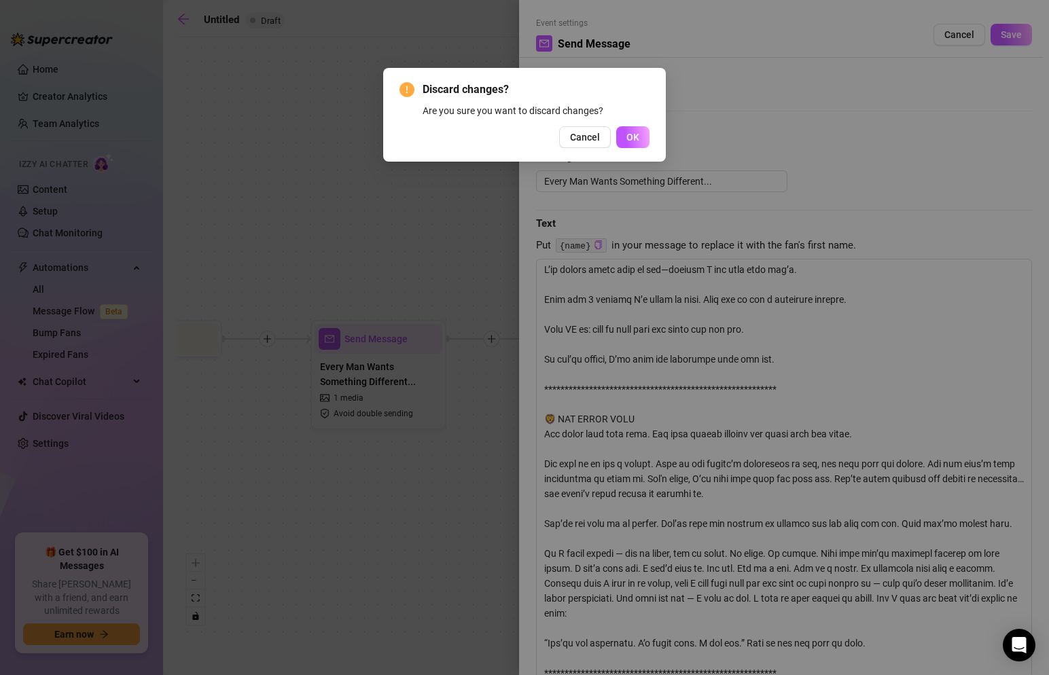 The width and height of the screenshot is (1049, 675). Describe the element at coordinates (536, 90) in the screenshot. I see `span: Discard changes?` at that location.